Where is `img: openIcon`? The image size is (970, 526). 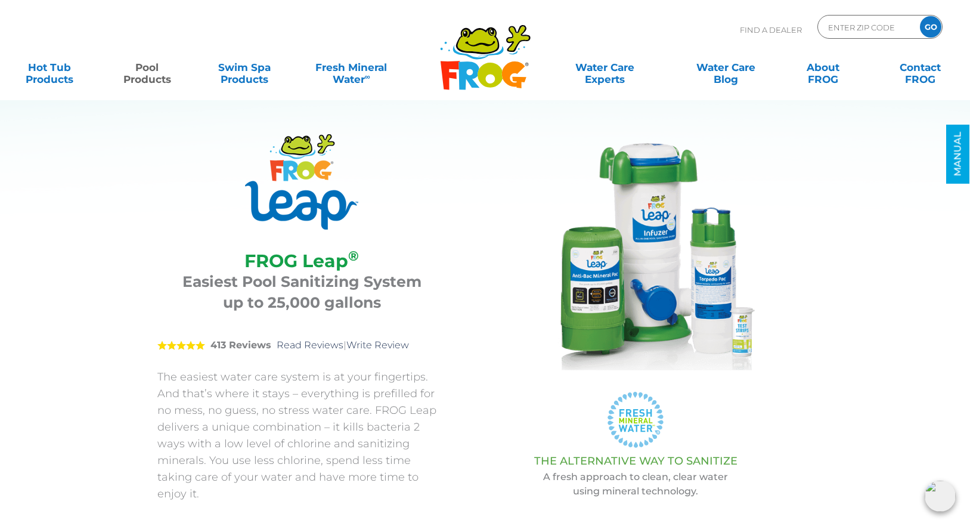 img: openIcon is located at coordinates (941, 496).